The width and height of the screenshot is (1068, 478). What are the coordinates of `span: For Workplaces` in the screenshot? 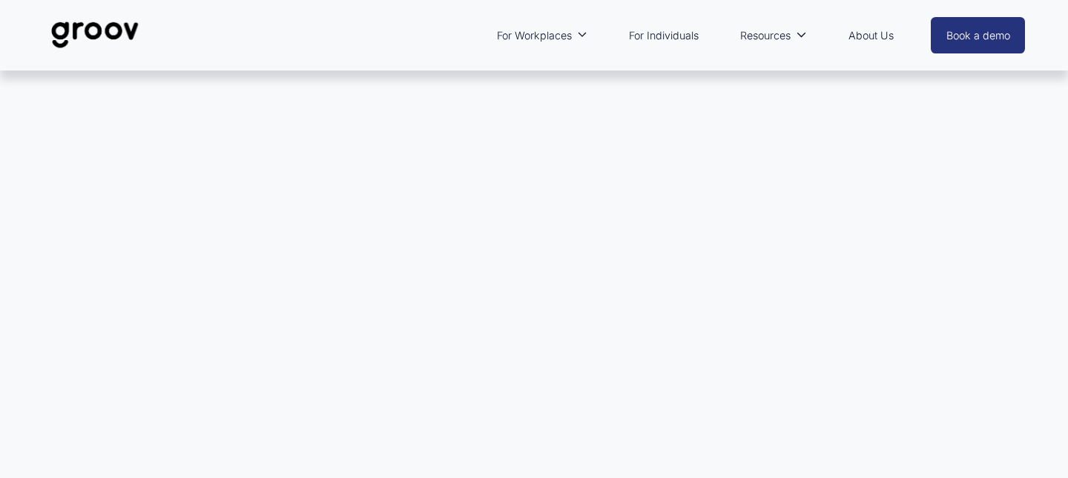 It's located at (534, 36).